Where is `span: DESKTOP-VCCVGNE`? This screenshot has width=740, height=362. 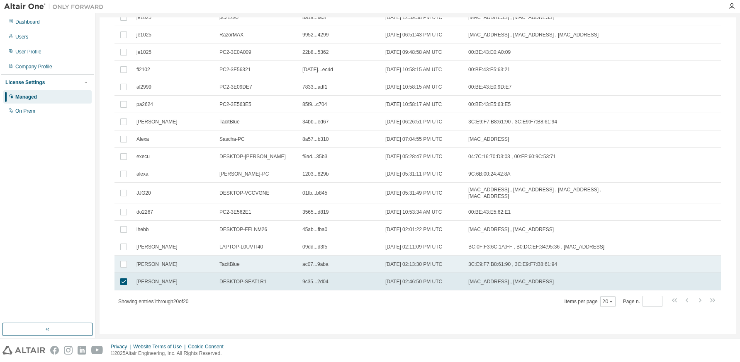 span: DESKTOP-VCCVGNE is located at coordinates (244, 193).